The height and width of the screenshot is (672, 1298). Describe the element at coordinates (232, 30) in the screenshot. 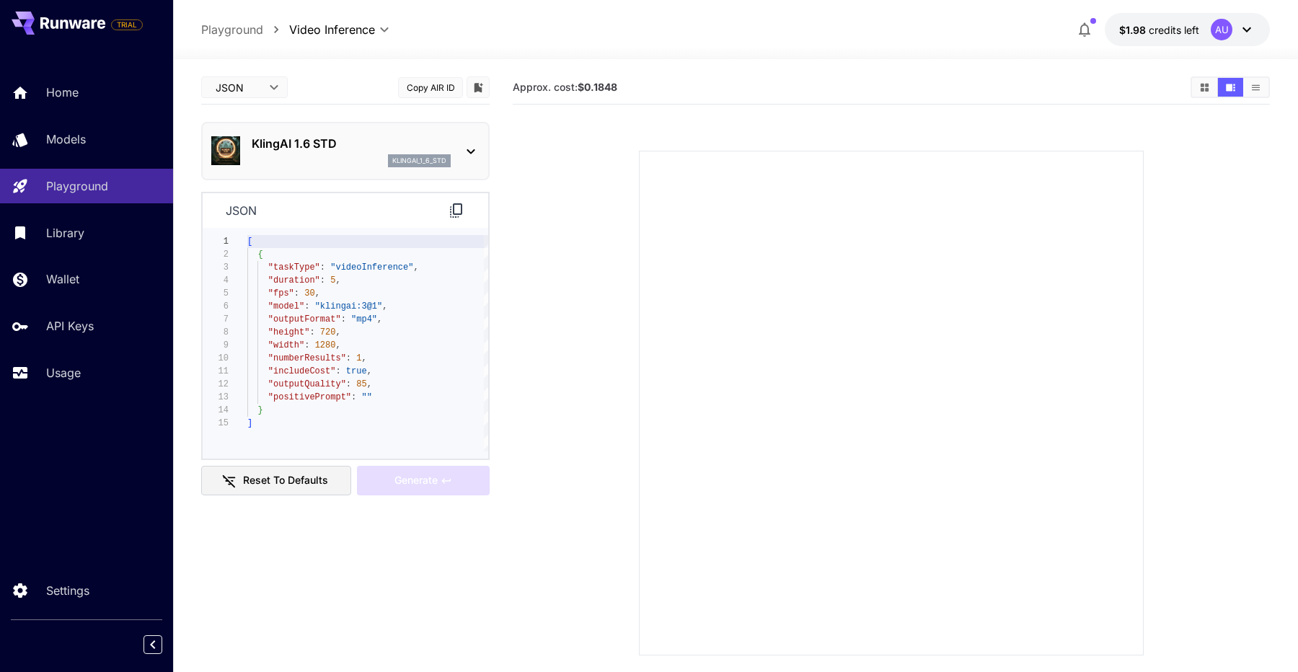

I see `a: Playground` at that location.